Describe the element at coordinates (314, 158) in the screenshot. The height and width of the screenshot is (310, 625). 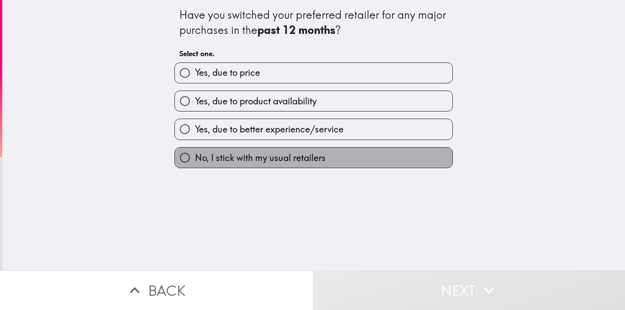
I see `button: No, I stick with my usual retailers` at that location.